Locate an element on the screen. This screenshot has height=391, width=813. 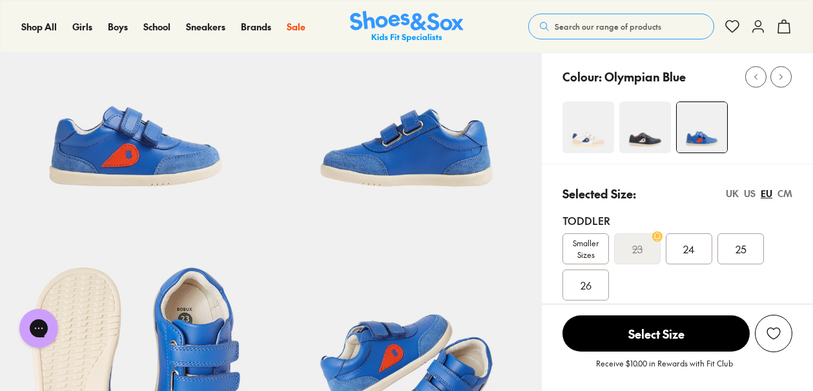
p: Olympian Blue is located at coordinates (645, 76).